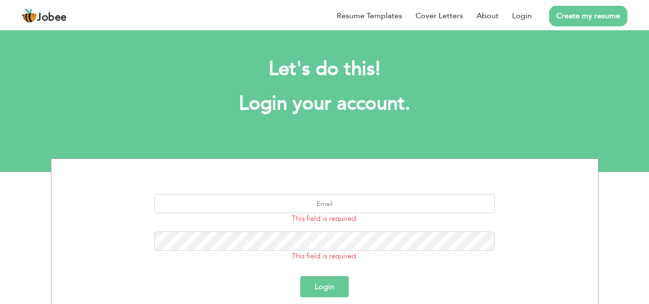 The width and height of the screenshot is (649, 304). What do you see at coordinates (44, 16) in the screenshot?
I see `a: Jobee` at bounding box center [44, 16].